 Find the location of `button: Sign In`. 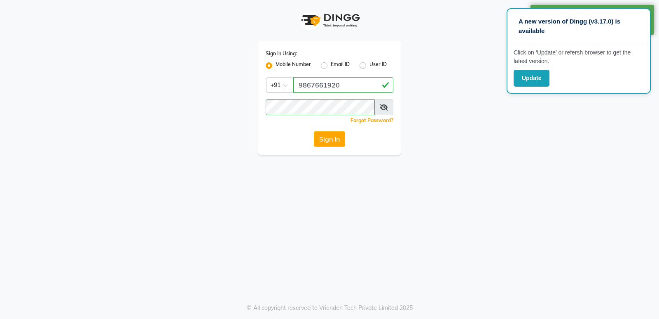

button: Sign In is located at coordinates (330, 139).